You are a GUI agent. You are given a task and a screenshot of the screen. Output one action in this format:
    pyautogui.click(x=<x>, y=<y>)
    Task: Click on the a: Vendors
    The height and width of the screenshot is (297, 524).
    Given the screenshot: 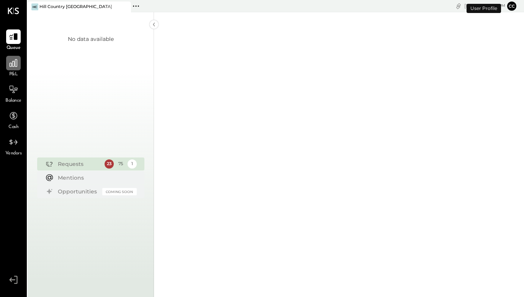 What is the action you would take?
    pyautogui.click(x=13, y=146)
    